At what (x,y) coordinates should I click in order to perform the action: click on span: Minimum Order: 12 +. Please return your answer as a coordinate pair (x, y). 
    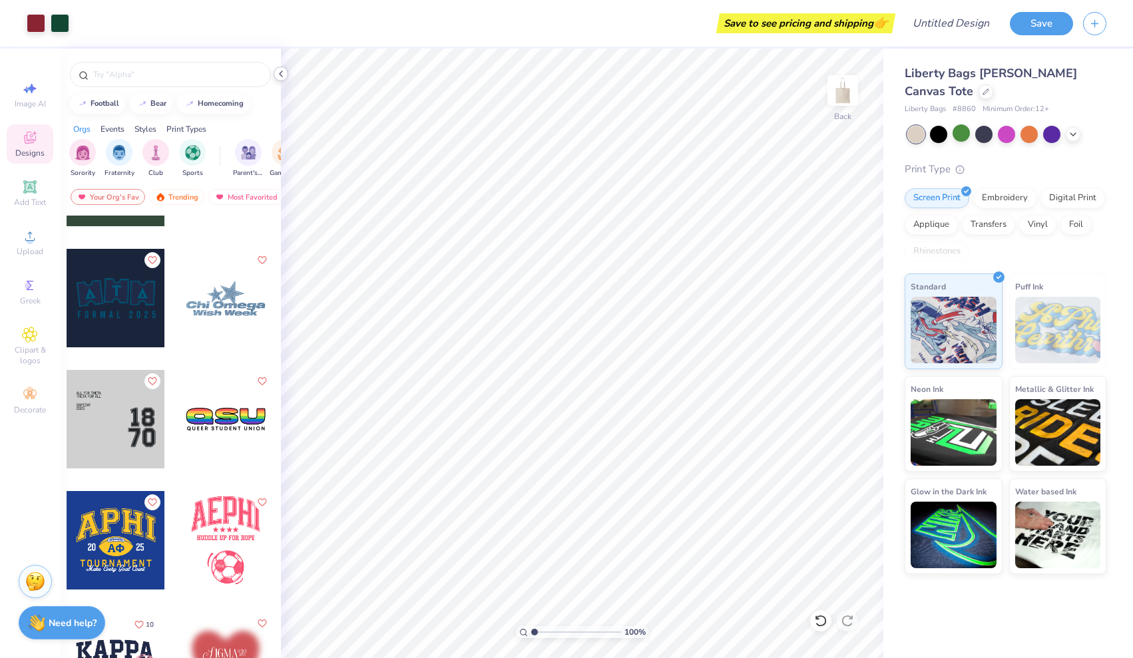
    Looking at the image, I should click on (1016, 109).